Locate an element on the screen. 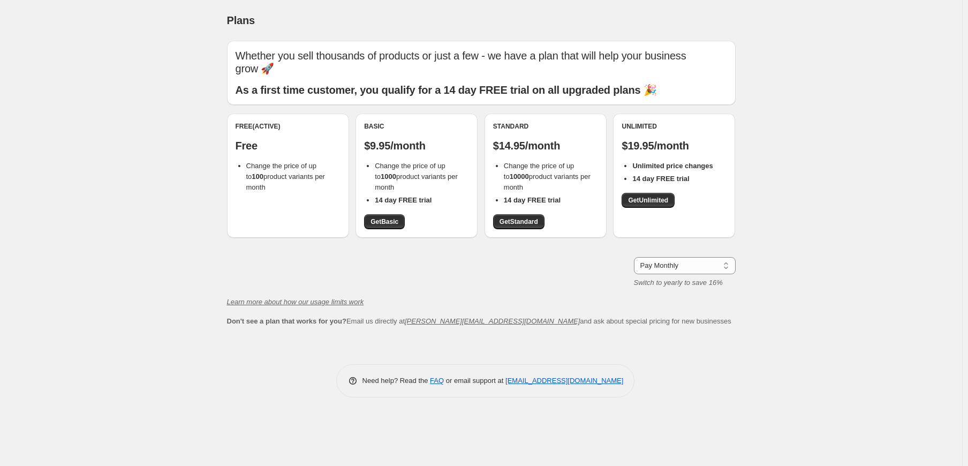 Image resolution: width=968 pixels, height=466 pixels. span: Get Basic is located at coordinates (384, 222).